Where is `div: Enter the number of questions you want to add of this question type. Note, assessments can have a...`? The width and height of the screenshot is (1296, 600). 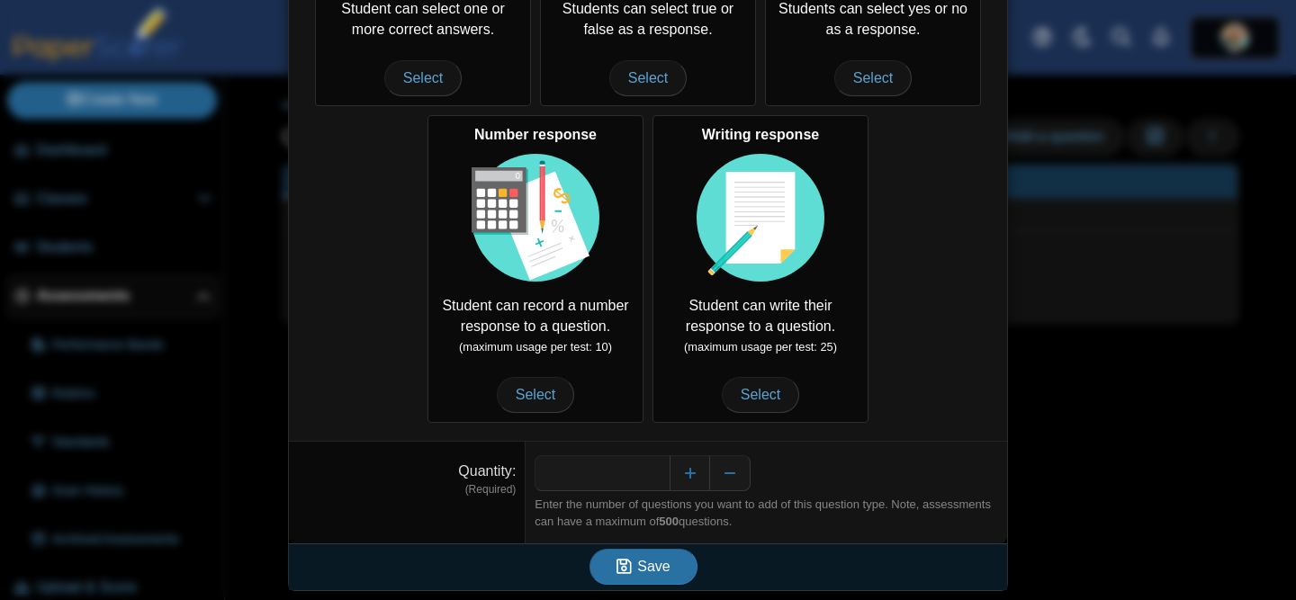
div: Enter the number of questions you want to add of this question type. Note, assessments can have a... is located at coordinates (766, 513).